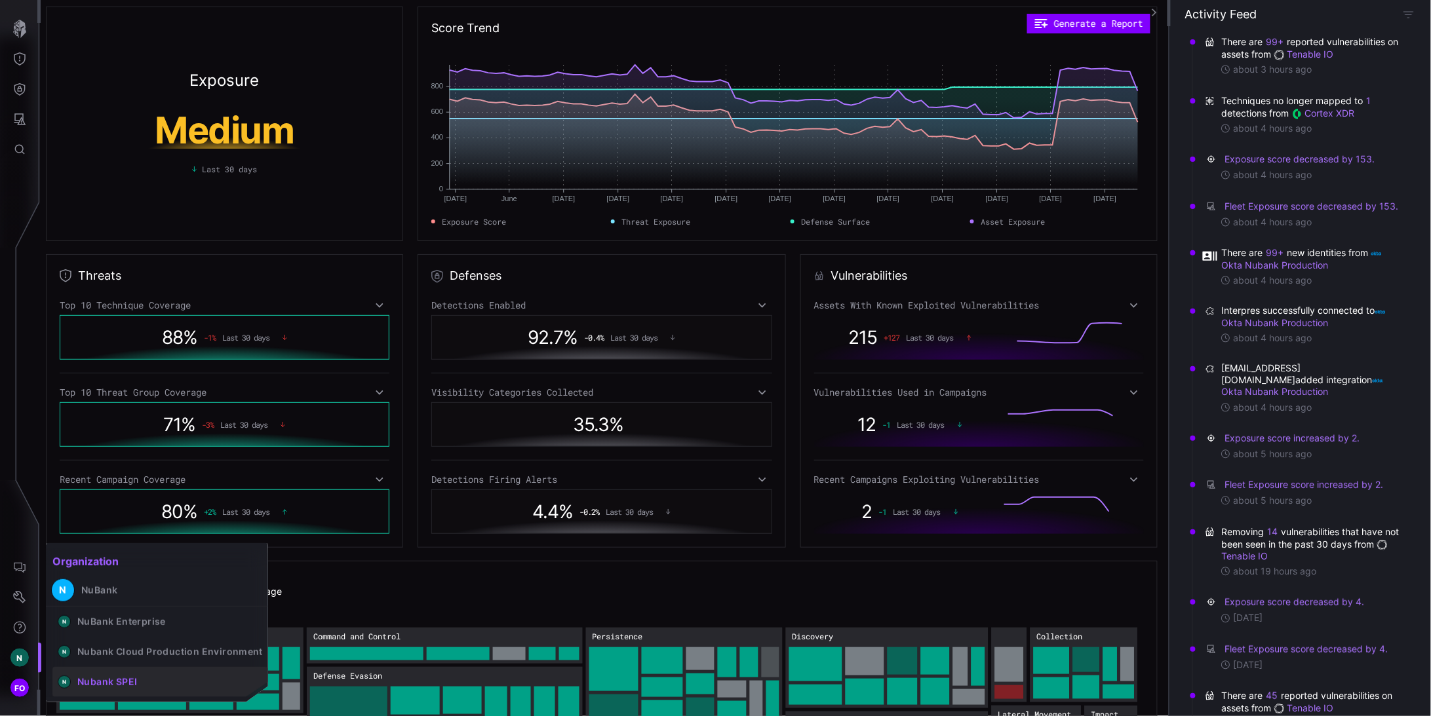  Describe the element at coordinates (160, 652) in the screenshot. I see `button: NNubank Cloud Production Environment` at that location.